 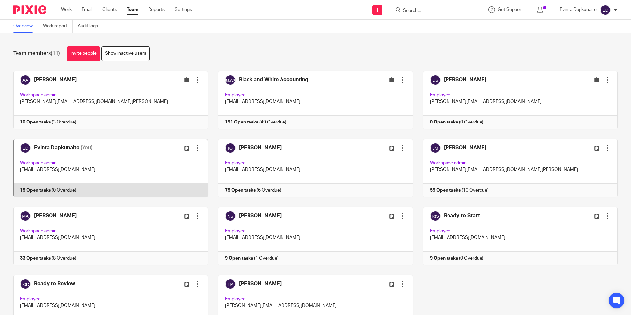 I want to click on span: (11), so click(x=55, y=53).